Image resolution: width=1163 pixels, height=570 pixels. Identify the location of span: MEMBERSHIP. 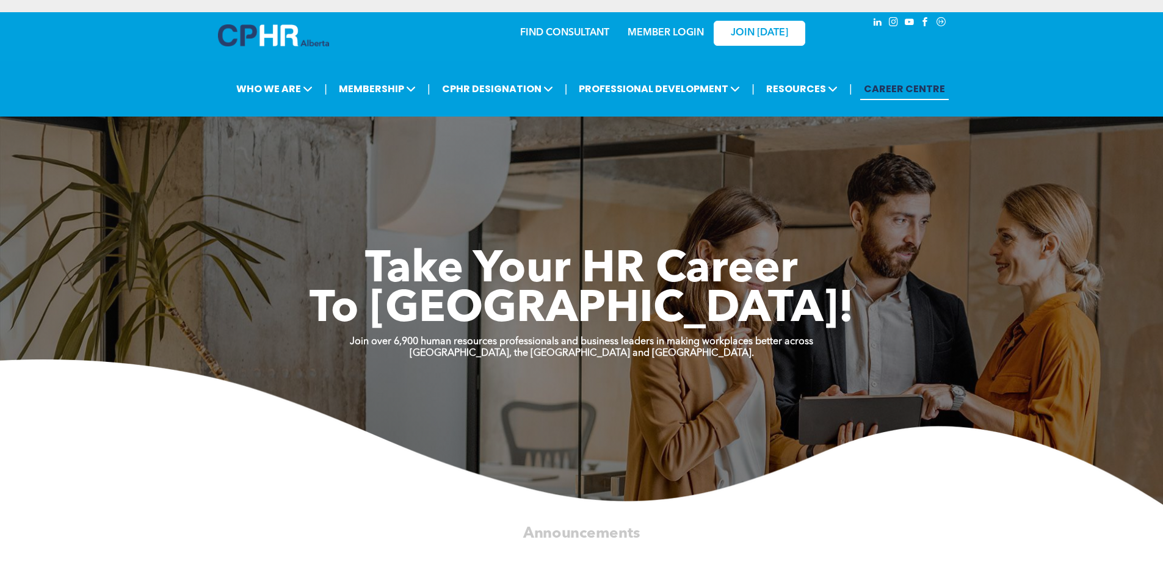
(377, 89).